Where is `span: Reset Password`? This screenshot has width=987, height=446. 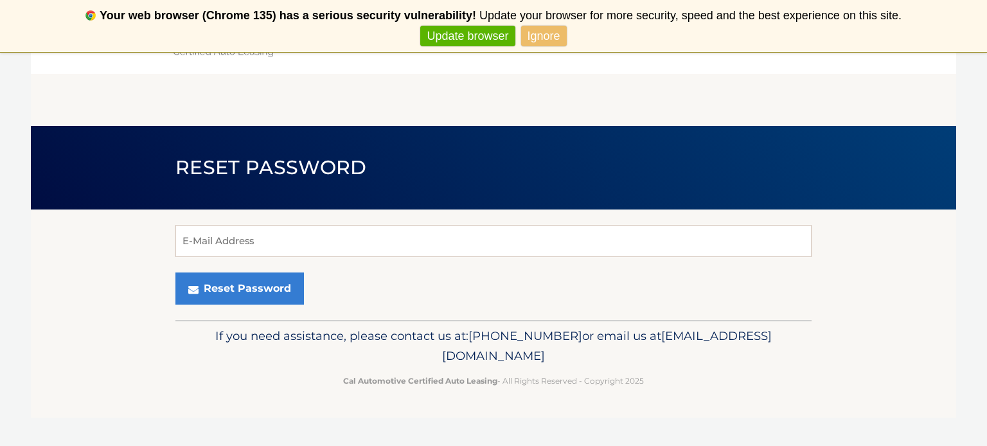 span: Reset Password is located at coordinates (270, 167).